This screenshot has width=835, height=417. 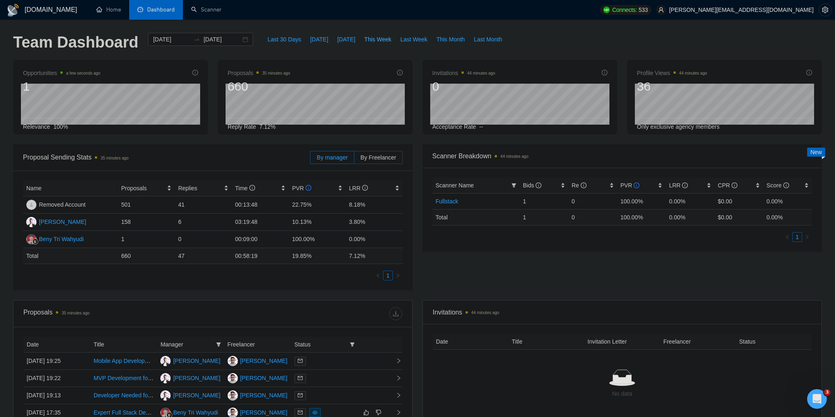 What do you see at coordinates (206, 9) in the screenshot?
I see `a: searchScanner` at bounding box center [206, 9].